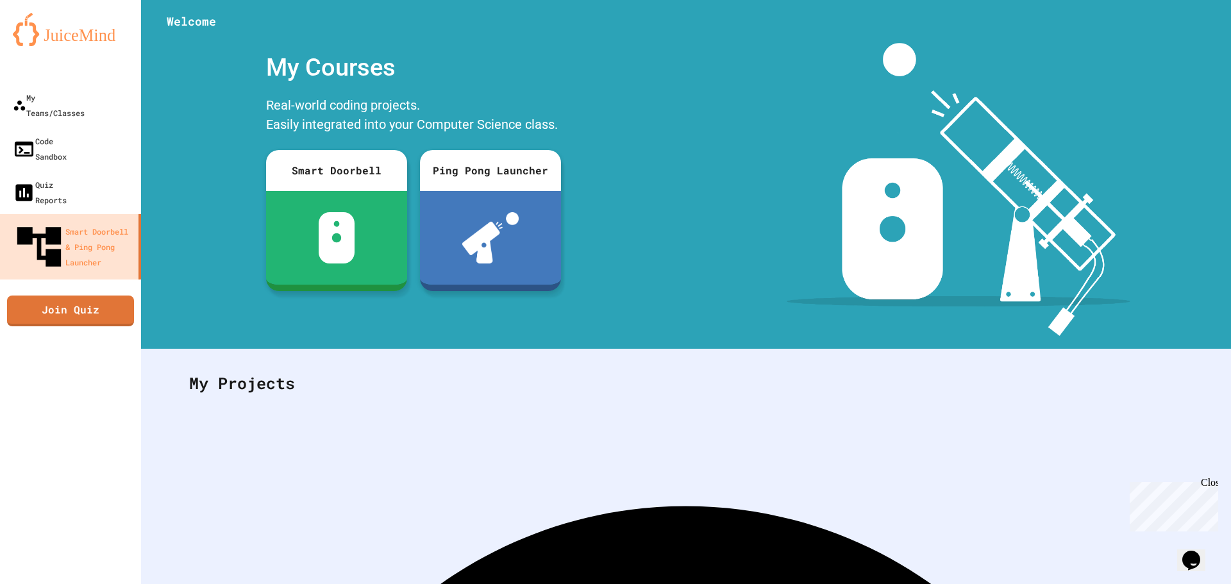 The height and width of the screenshot is (584, 1231). Describe the element at coordinates (959, 189) in the screenshot. I see `img: banner-image-my-projects.png` at that location.